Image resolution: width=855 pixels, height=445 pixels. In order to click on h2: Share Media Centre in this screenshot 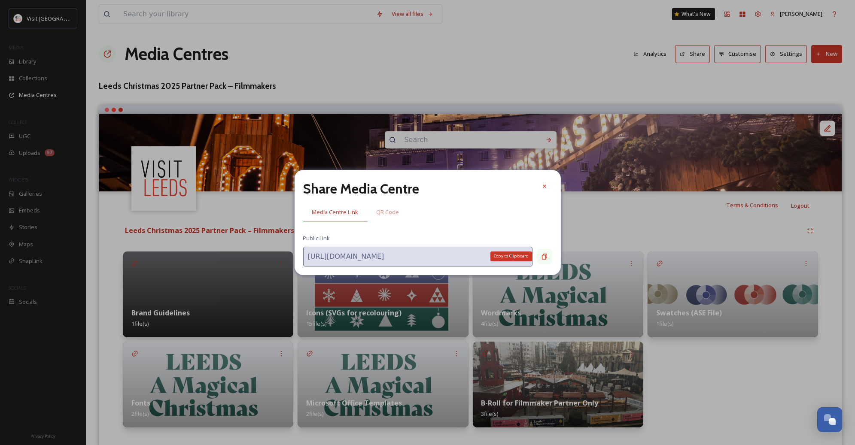, I will do `click(361, 189)`.